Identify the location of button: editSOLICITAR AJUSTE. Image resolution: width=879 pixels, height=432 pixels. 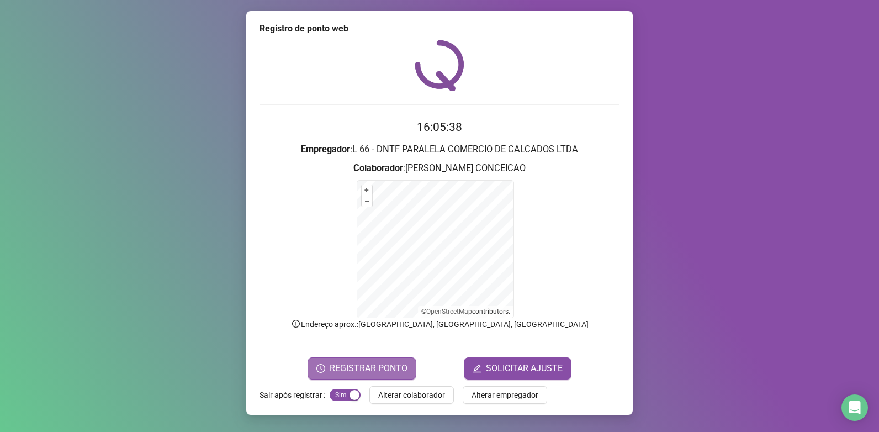
(517, 368).